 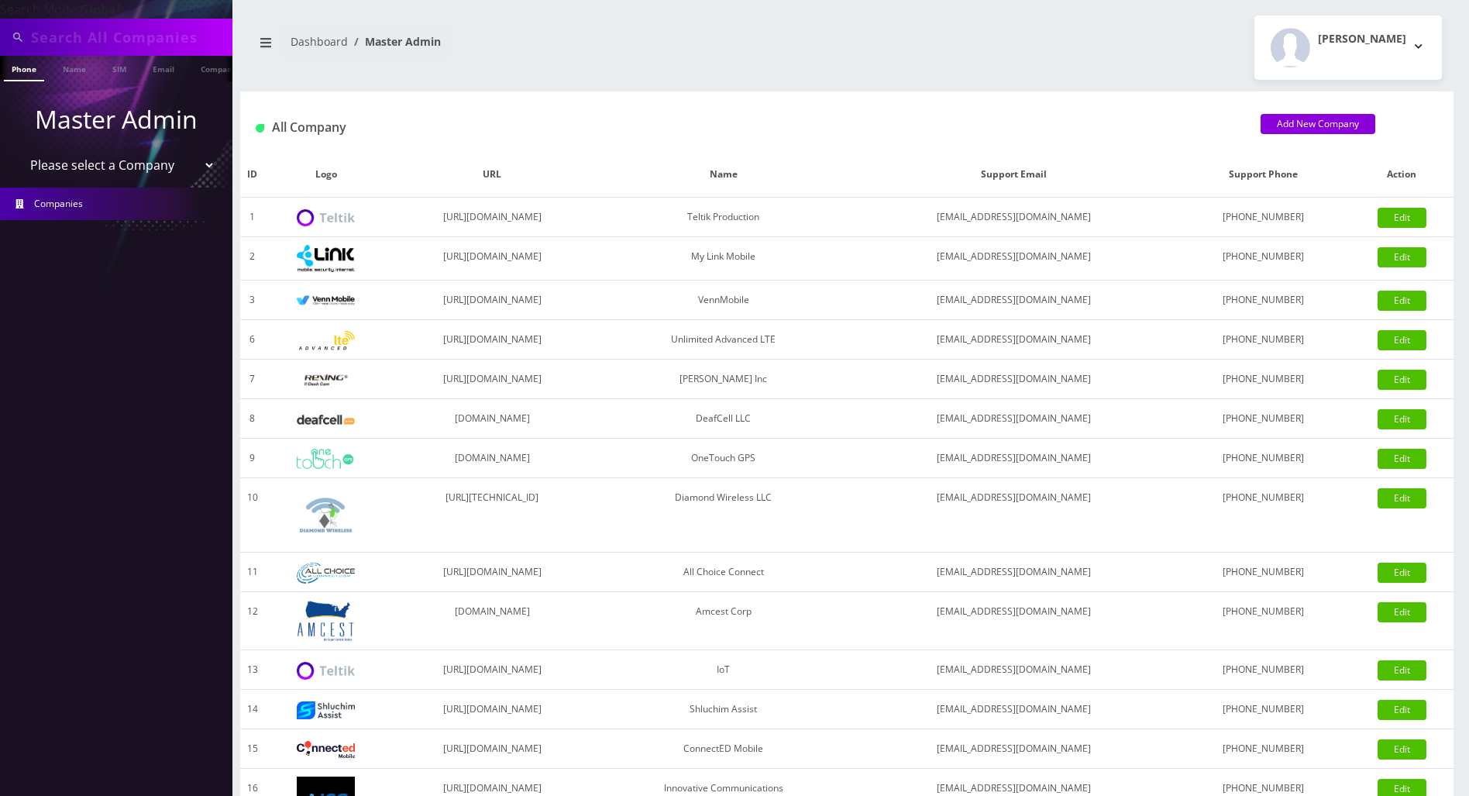 What do you see at coordinates (119, 67) in the screenshot?
I see `a: SIM` at bounding box center [119, 67].